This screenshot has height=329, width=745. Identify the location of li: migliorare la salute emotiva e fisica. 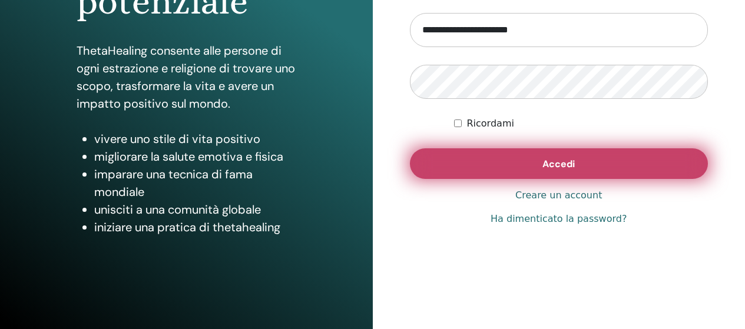
(195, 157).